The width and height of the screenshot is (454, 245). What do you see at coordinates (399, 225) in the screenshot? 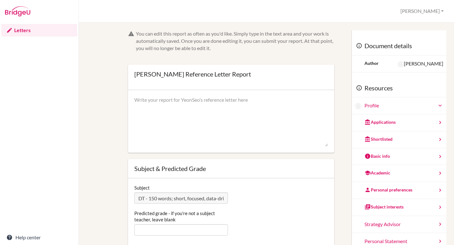
I see `a: Strategy Advisor` at bounding box center [399, 225].